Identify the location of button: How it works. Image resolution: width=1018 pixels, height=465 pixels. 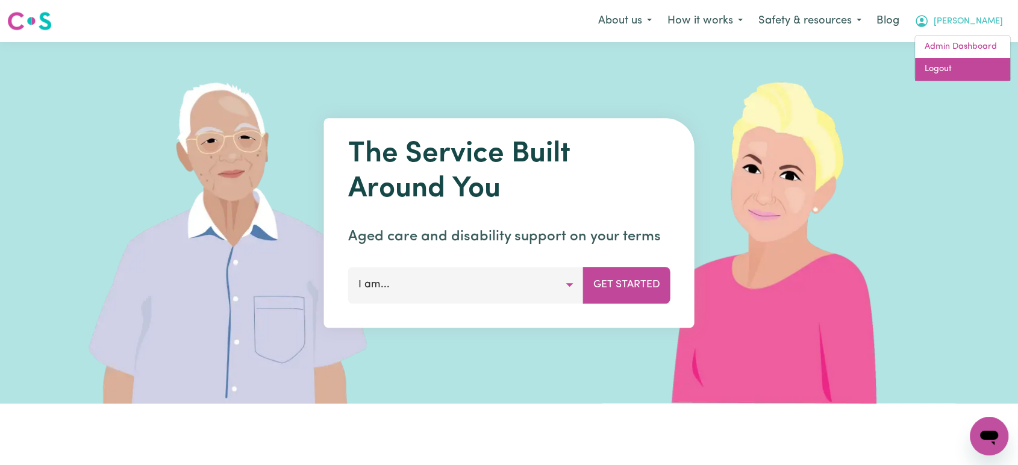
(705, 21).